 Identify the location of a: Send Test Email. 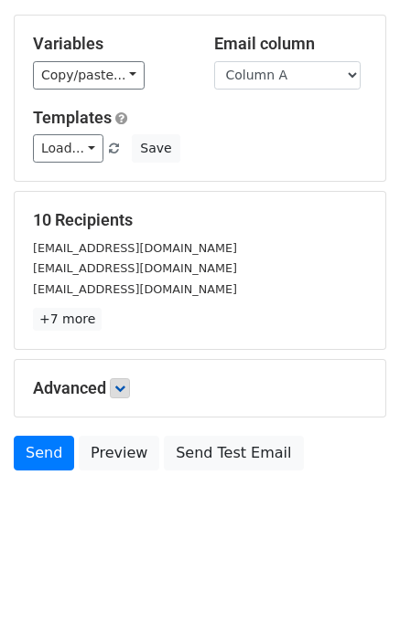
(233, 453).